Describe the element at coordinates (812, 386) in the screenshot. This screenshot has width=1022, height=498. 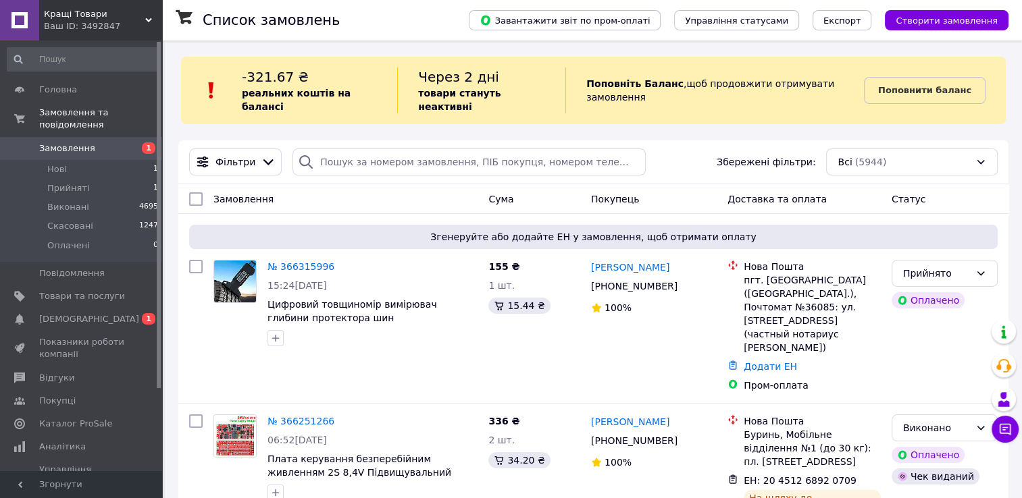
I see `div: Пром-оплата` at that location.